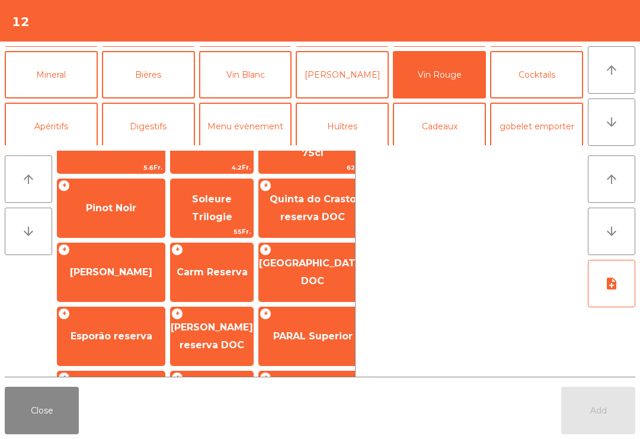 The width and height of the screenshot is (640, 439). What do you see at coordinates (148, 126) in the screenshot?
I see `button: Digestifs` at bounding box center [148, 126].